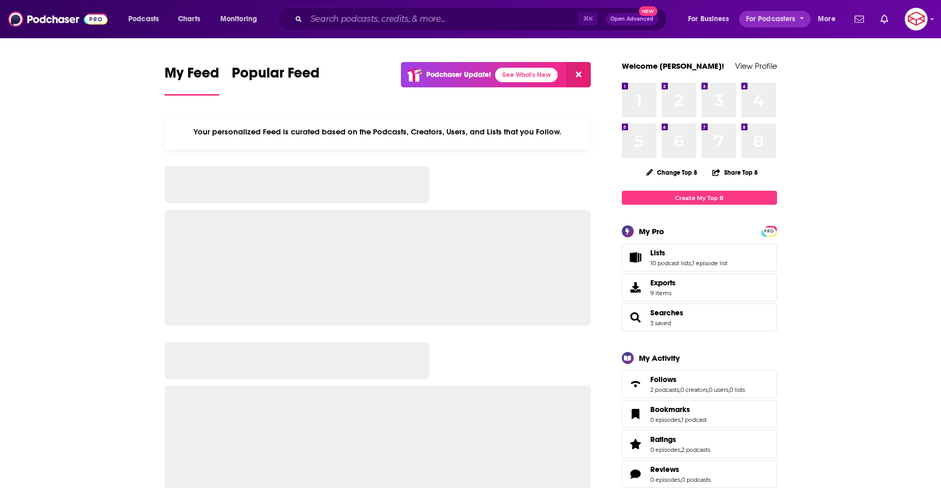  What do you see at coordinates (651, 231) in the screenshot?
I see `div: My Pro` at bounding box center [651, 231].